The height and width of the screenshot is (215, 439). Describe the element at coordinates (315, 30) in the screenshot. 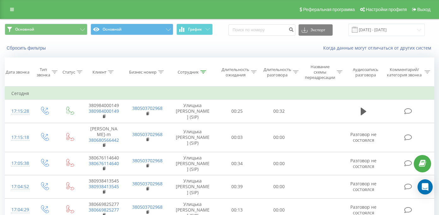

I see `button: Экспорт` at that location.